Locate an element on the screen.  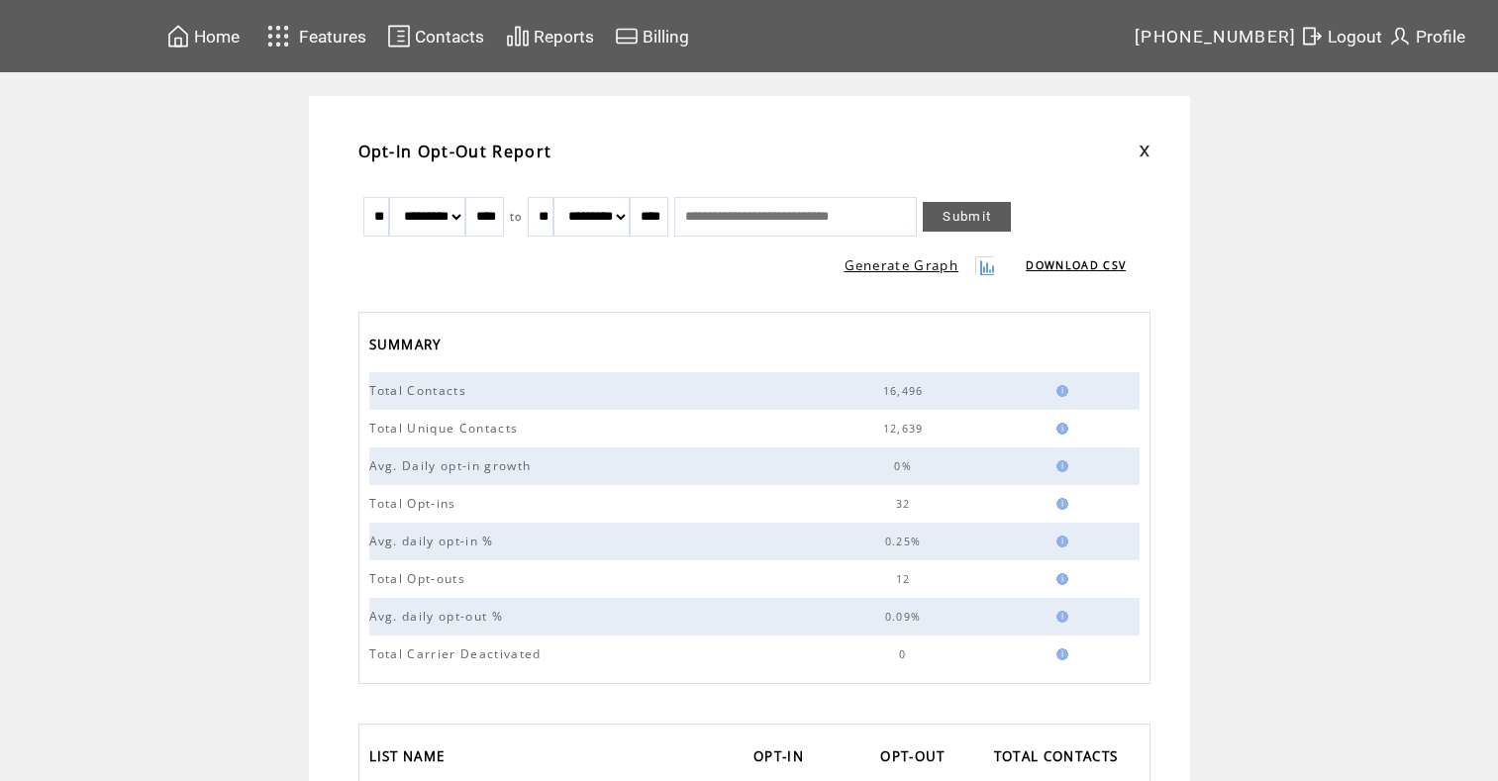
span: OPT-OUT is located at coordinates (915, 758).